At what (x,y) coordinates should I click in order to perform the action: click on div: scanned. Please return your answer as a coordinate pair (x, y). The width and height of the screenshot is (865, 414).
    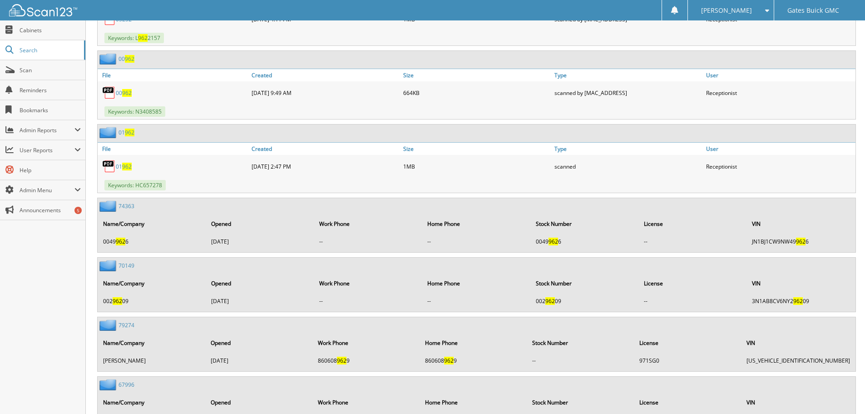
    Looking at the image, I should click on (628, 166).